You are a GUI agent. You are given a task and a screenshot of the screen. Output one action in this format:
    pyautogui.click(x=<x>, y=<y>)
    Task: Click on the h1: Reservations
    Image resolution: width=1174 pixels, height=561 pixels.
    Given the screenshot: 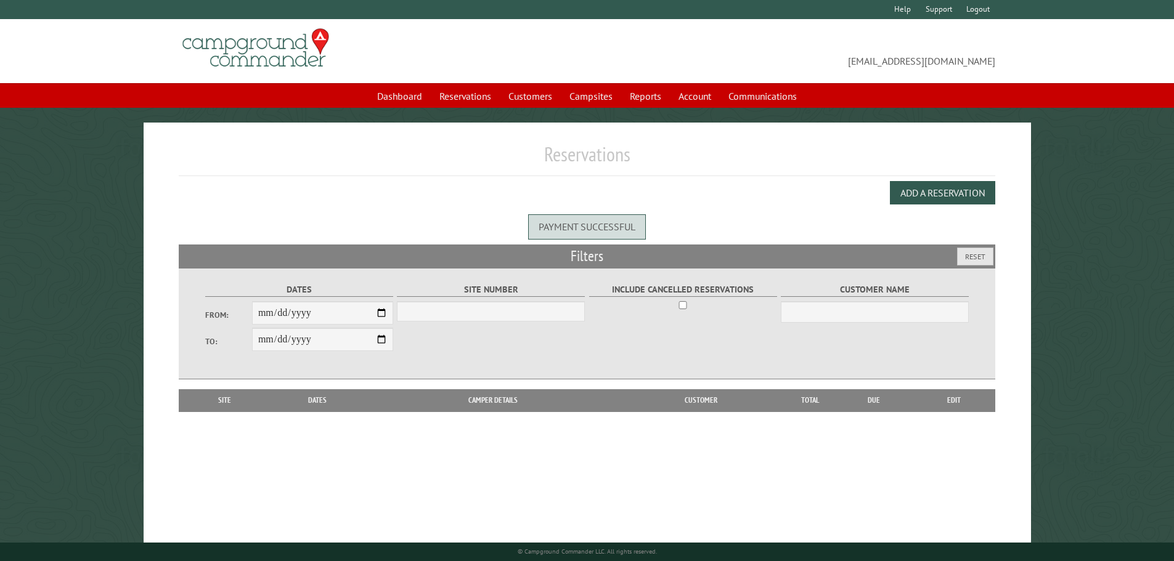 What is the action you would take?
    pyautogui.click(x=587, y=159)
    